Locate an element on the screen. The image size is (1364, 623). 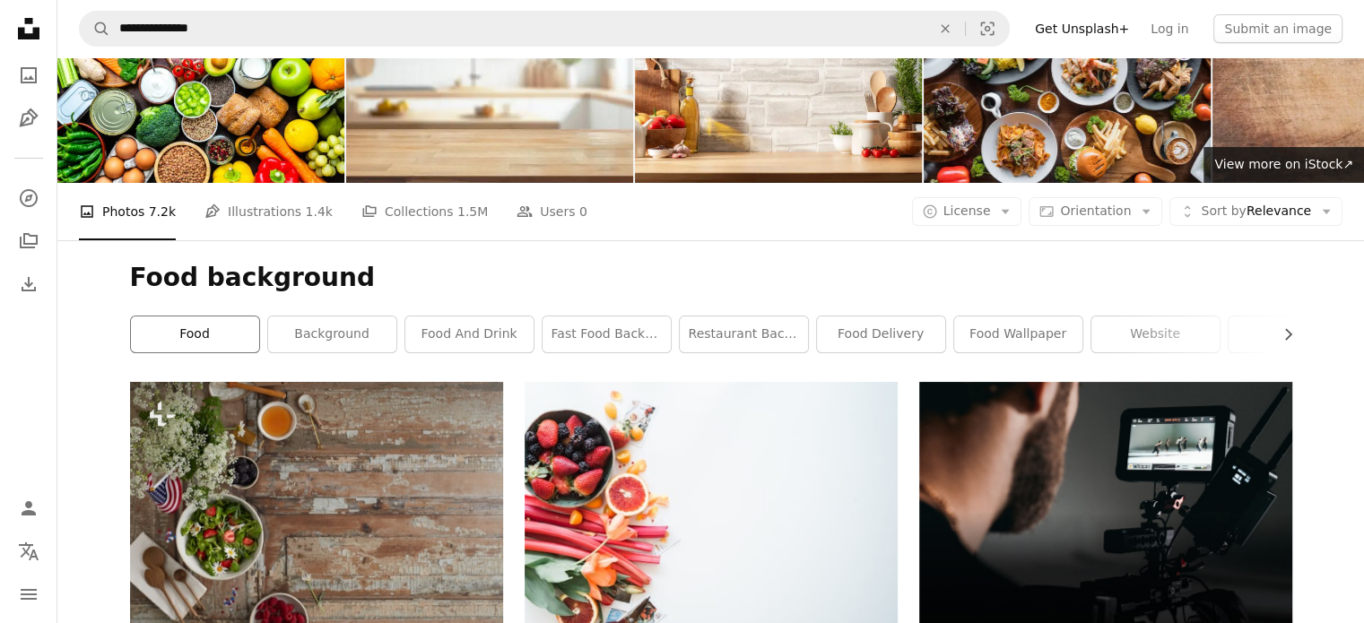
a: restaurant background is located at coordinates (743, 334).